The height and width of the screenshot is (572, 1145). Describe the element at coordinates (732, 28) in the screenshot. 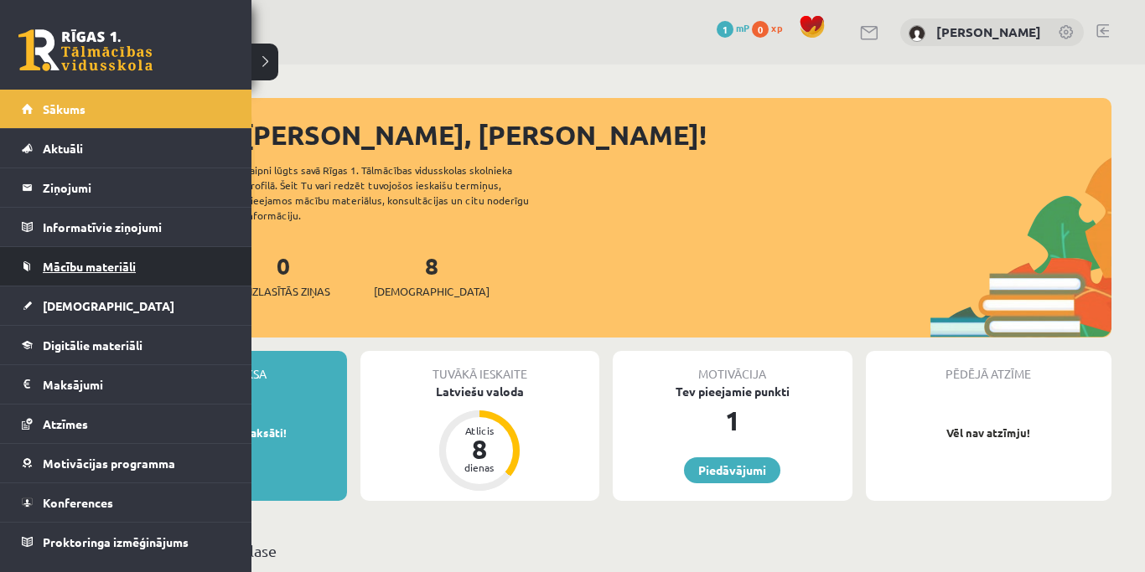

I see `a: 1 mP` at that location.